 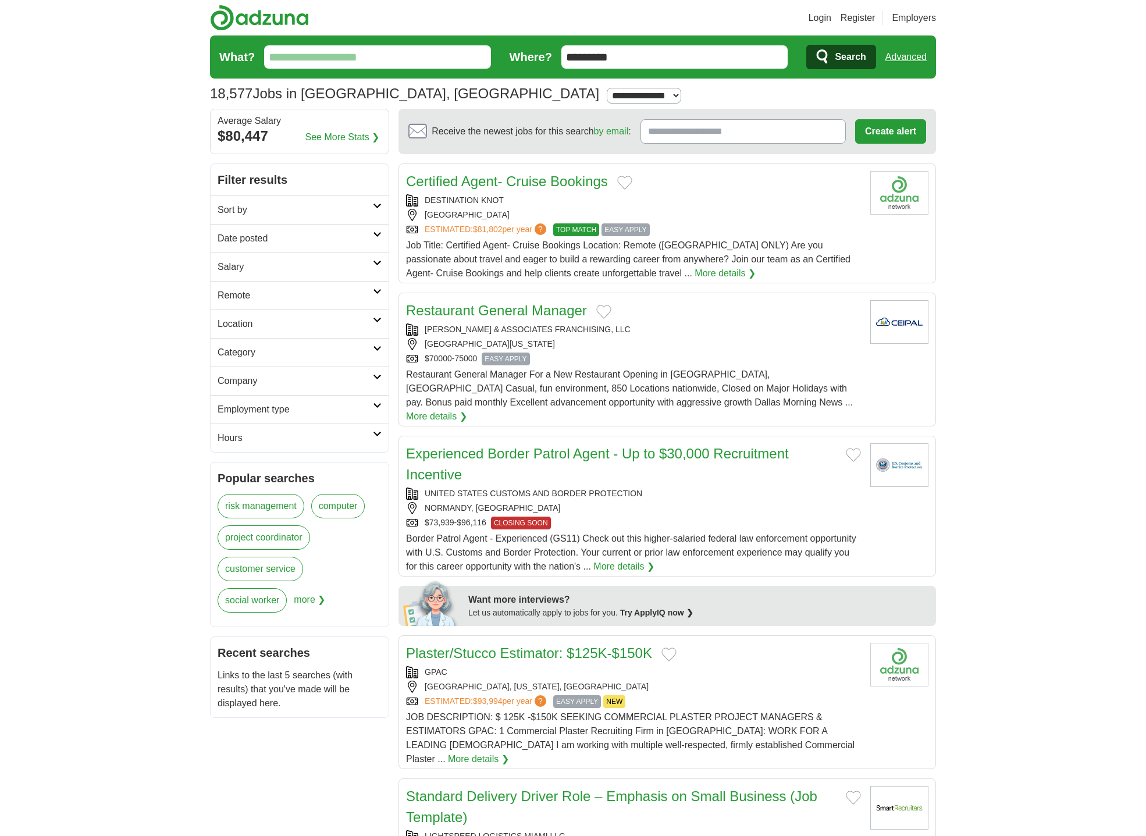 What do you see at coordinates (260, 569) in the screenshot?
I see `a: customer service` at bounding box center [260, 569].